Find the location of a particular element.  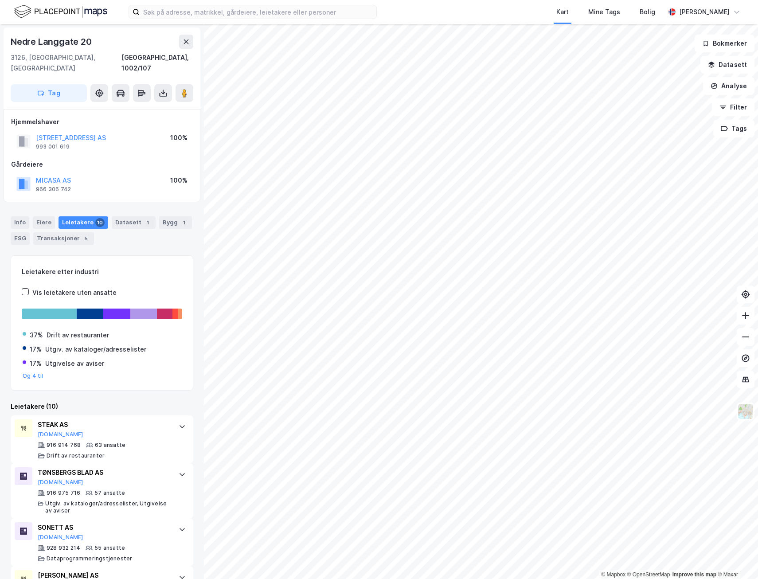

div: Chat Widget is located at coordinates (736, 558).